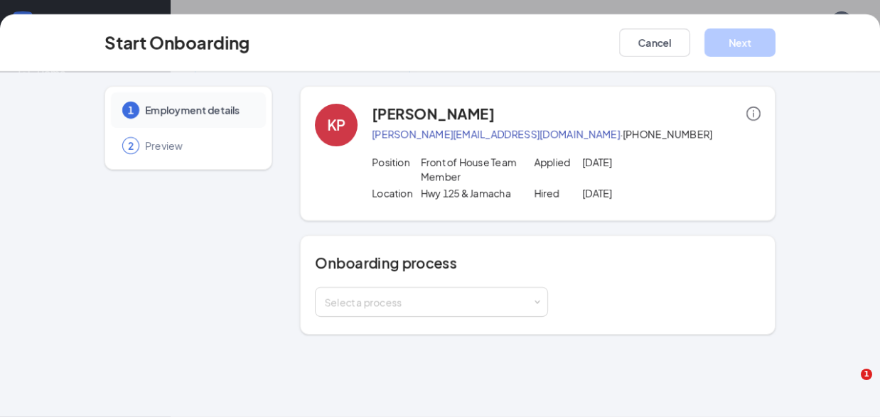 The height and width of the screenshot is (417, 880). I want to click on p: Hired, so click(558, 193).